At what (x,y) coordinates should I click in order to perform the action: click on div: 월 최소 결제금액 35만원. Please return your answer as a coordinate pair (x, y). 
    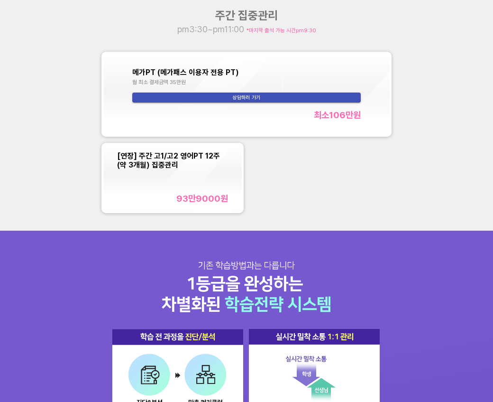
    Looking at the image, I should click on (247, 82).